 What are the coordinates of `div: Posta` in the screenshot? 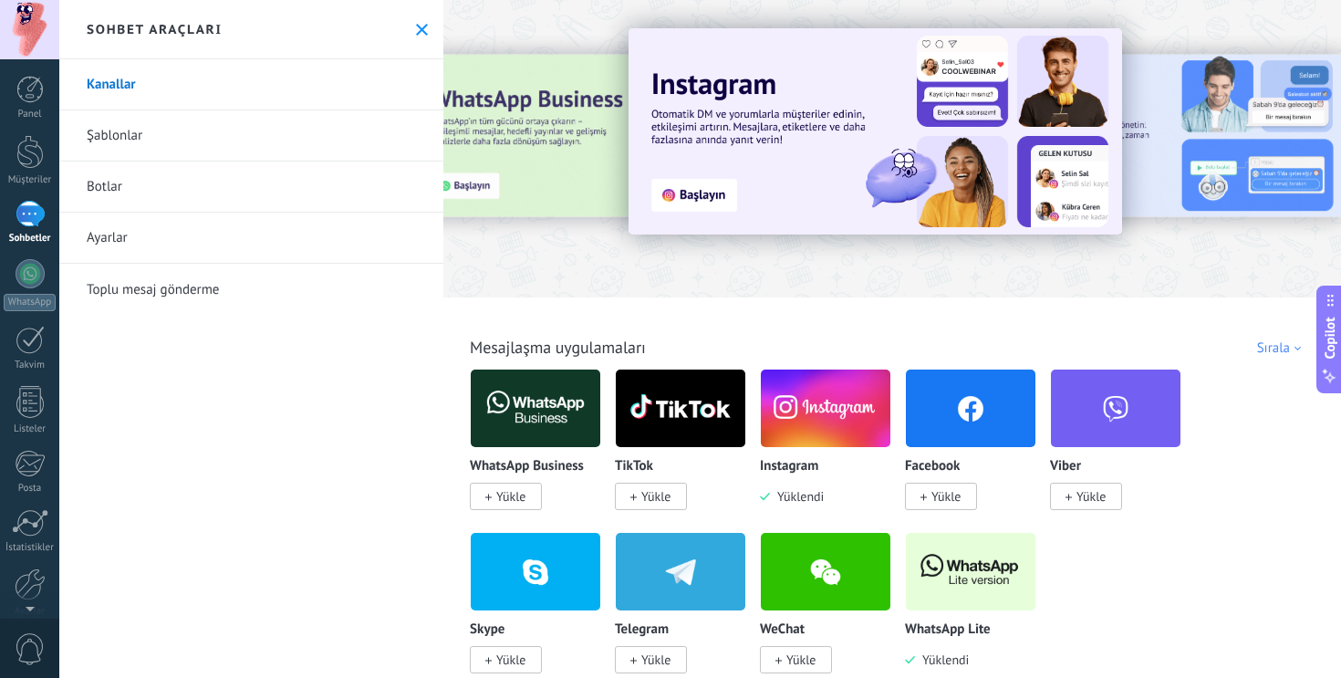 It's located at (30, 488).